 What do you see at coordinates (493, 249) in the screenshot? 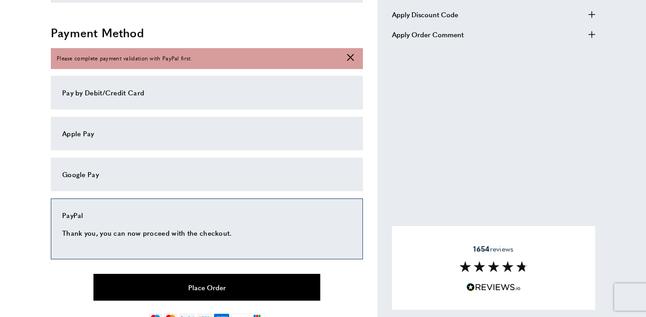
I see `span: reviews` at bounding box center [493, 249].